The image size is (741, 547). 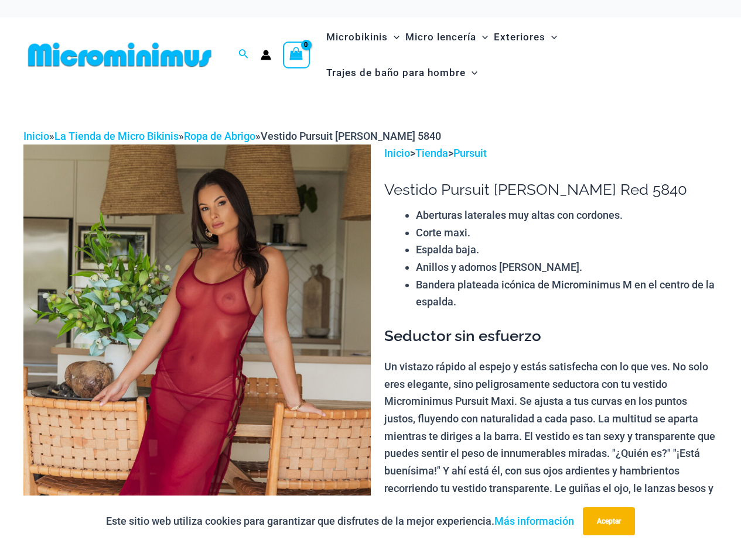 I want to click on img: MM SHOP LOGO PLANO, so click(x=119, y=54).